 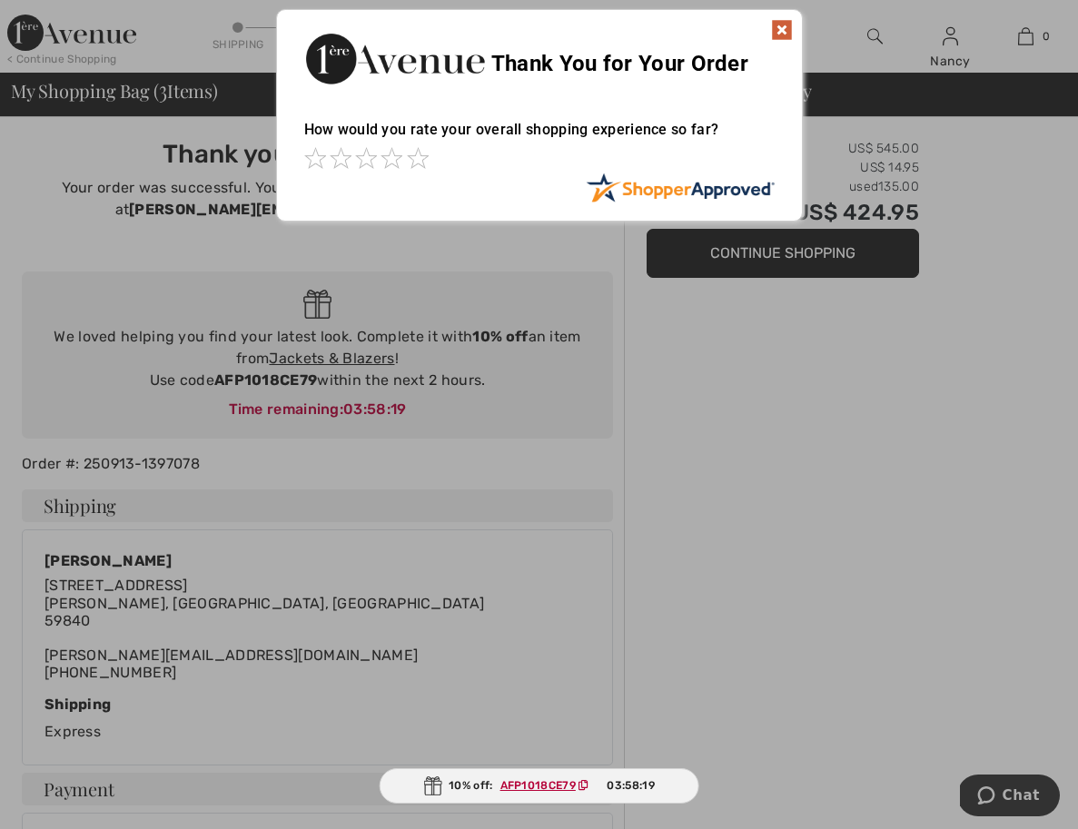 What do you see at coordinates (782, 30) in the screenshot?
I see `img: x` at bounding box center [782, 30].